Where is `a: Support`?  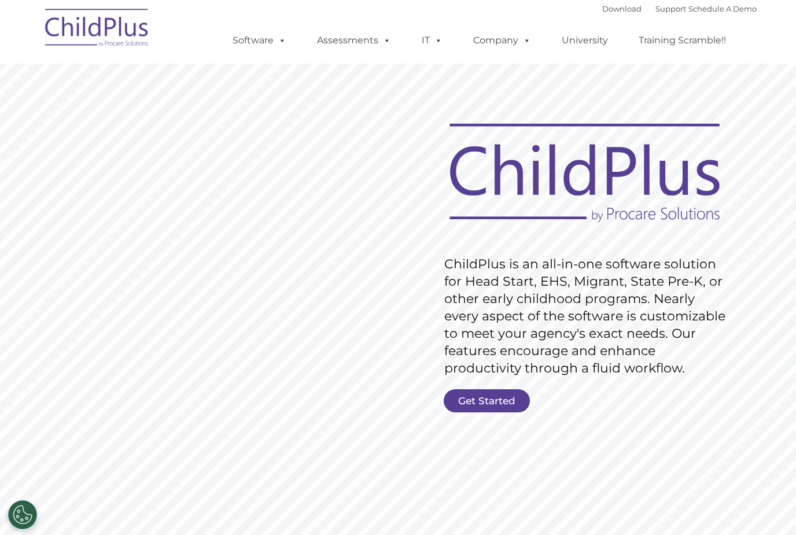
a: Support is located at coordinates (671, 9).